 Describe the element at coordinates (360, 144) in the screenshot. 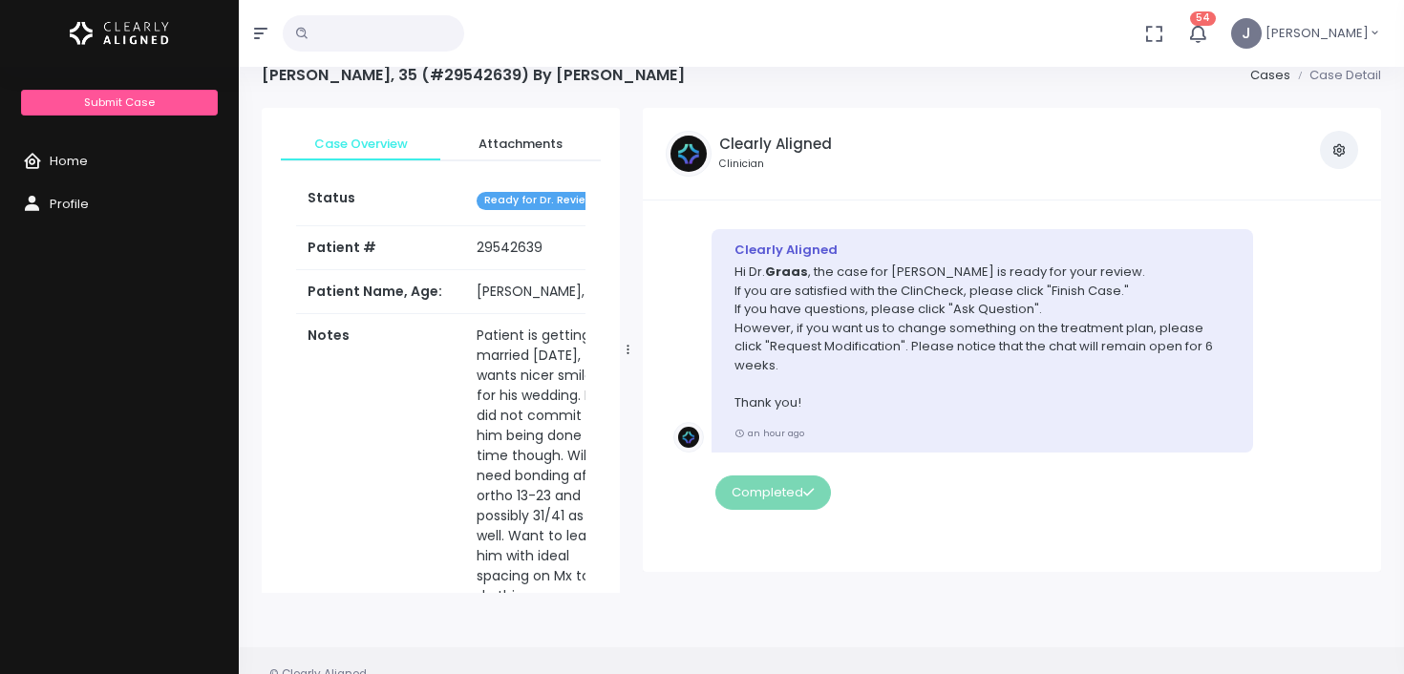

I see `span: Case Overview` at that location.